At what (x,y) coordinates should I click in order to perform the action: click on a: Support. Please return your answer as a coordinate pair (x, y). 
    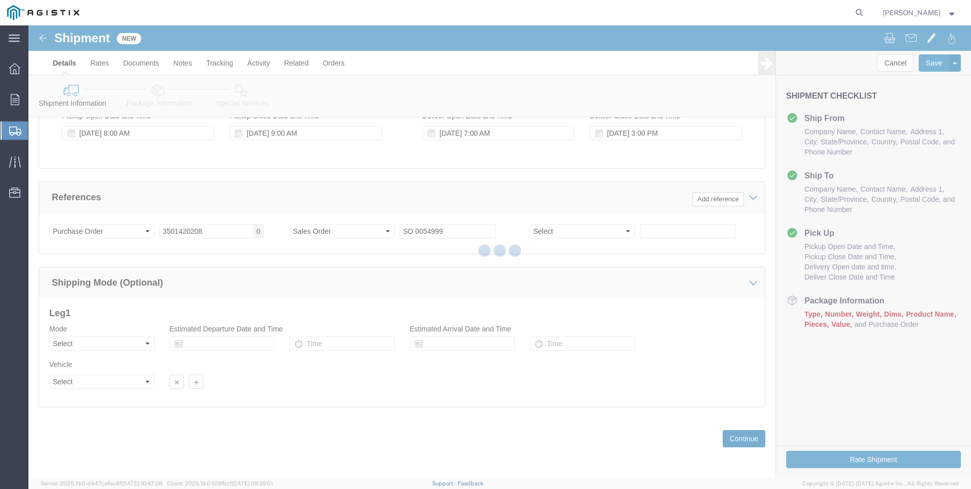
    Looking at the image, I should click on (445, 483).